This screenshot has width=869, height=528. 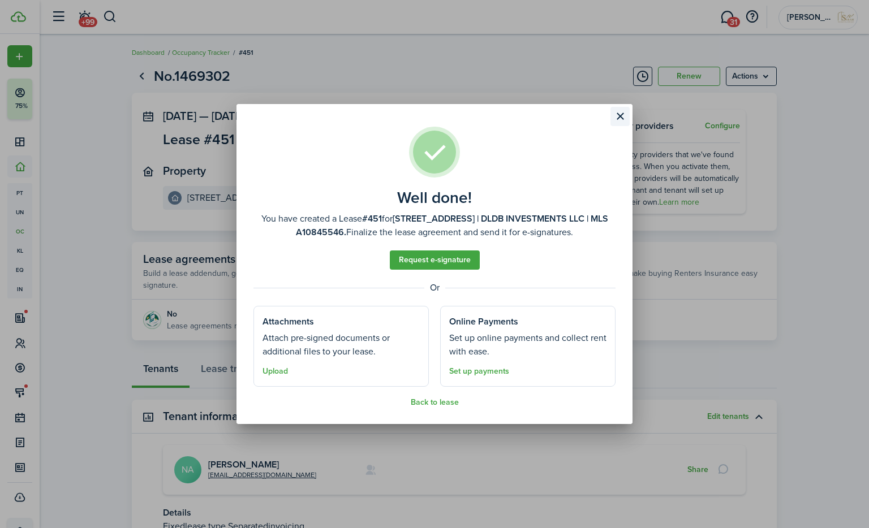 I want to click on well-done-separator: Or, so click(x=434, y=288).